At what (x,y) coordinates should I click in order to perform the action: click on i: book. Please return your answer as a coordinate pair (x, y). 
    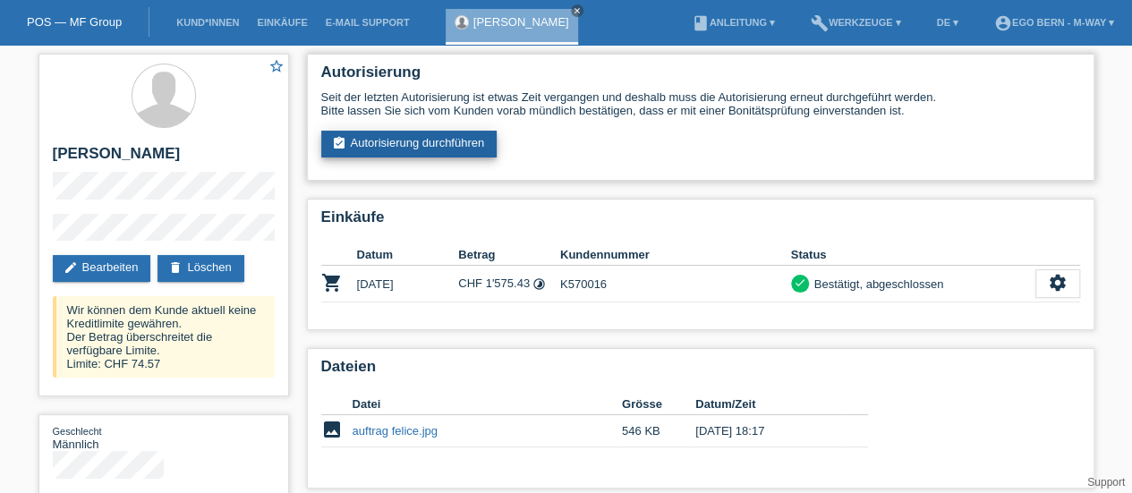
    Looking at the image, I should click on (700, 23).